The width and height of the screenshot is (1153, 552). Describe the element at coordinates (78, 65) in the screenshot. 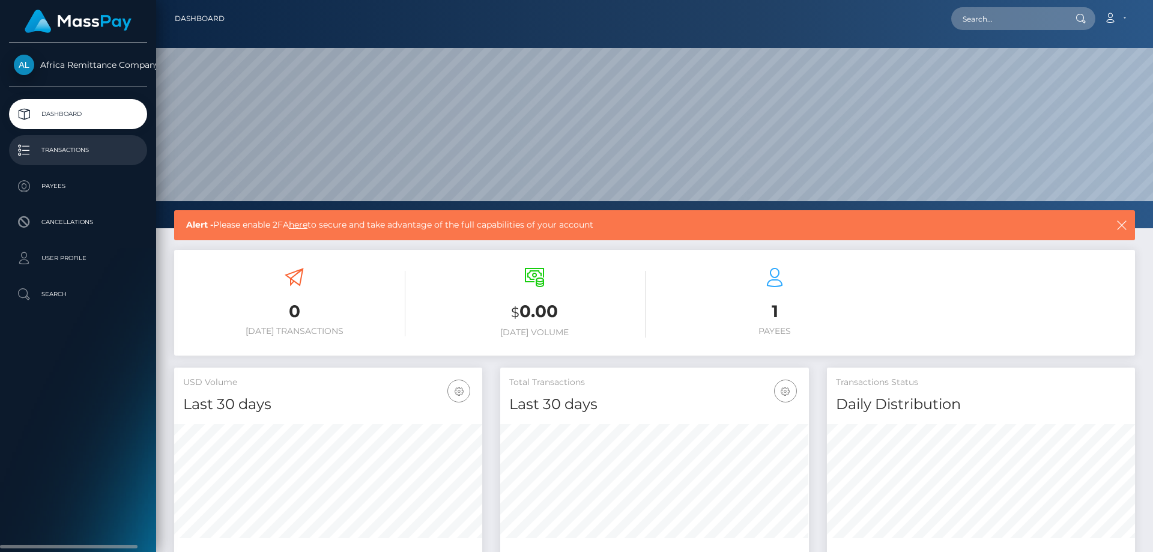

I see `span: Africa Remittance Company LLC` at that location.